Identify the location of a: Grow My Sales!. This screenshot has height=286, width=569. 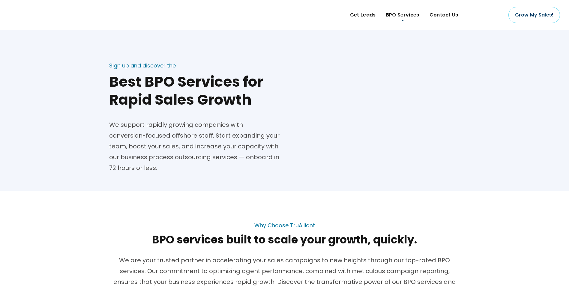
(535, 15).